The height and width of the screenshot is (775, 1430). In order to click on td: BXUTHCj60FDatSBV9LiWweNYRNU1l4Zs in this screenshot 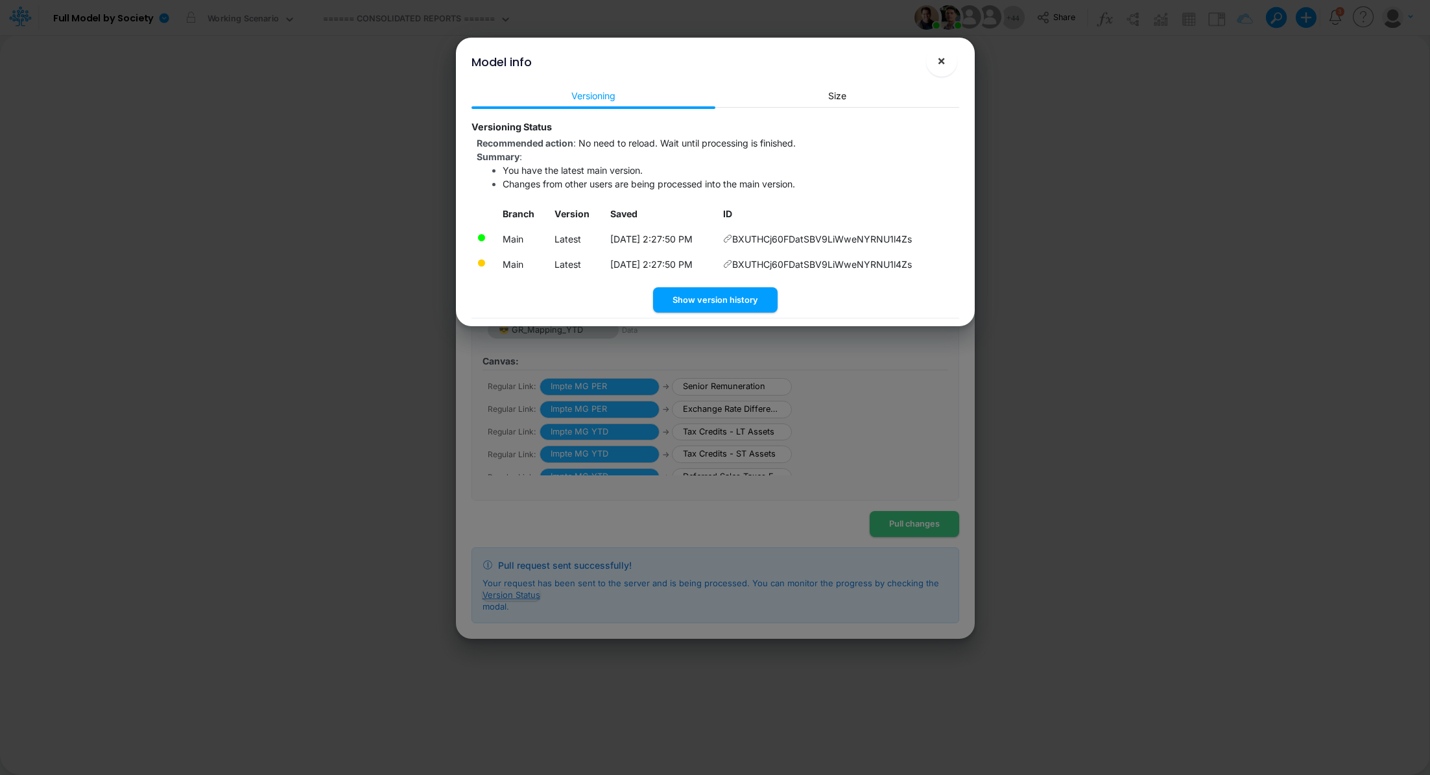, I will do `click(838, 264)`.